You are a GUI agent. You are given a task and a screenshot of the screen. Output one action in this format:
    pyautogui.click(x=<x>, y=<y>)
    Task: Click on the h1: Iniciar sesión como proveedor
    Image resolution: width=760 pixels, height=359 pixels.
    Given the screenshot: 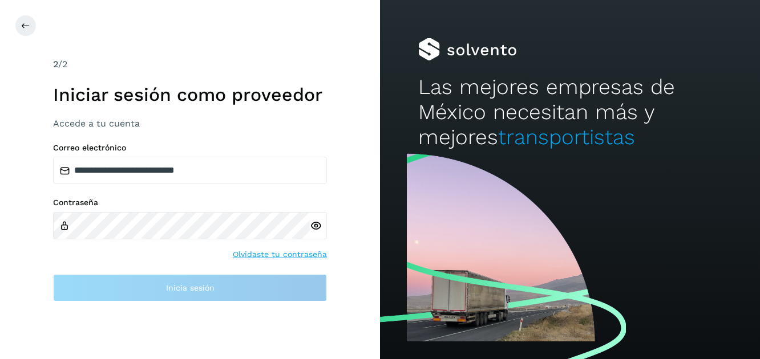 What is the action you would take?
    pyautogui.click(x=190, y=95)
    